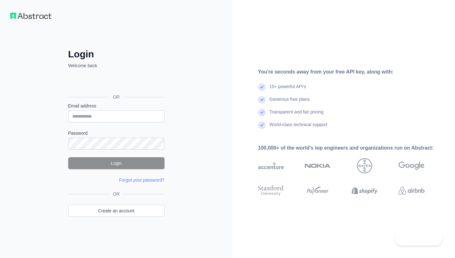  Describe the element at coordinates (142, 180) in the screenshot. I see `a: Forgot your password?` at that location.